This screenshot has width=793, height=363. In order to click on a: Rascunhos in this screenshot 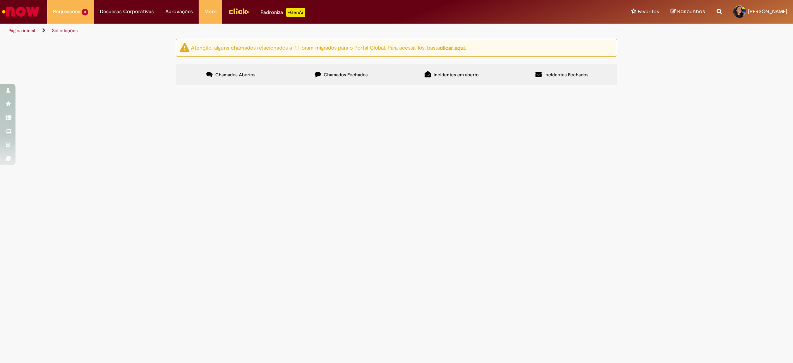, I will do `click(688, 12)`.